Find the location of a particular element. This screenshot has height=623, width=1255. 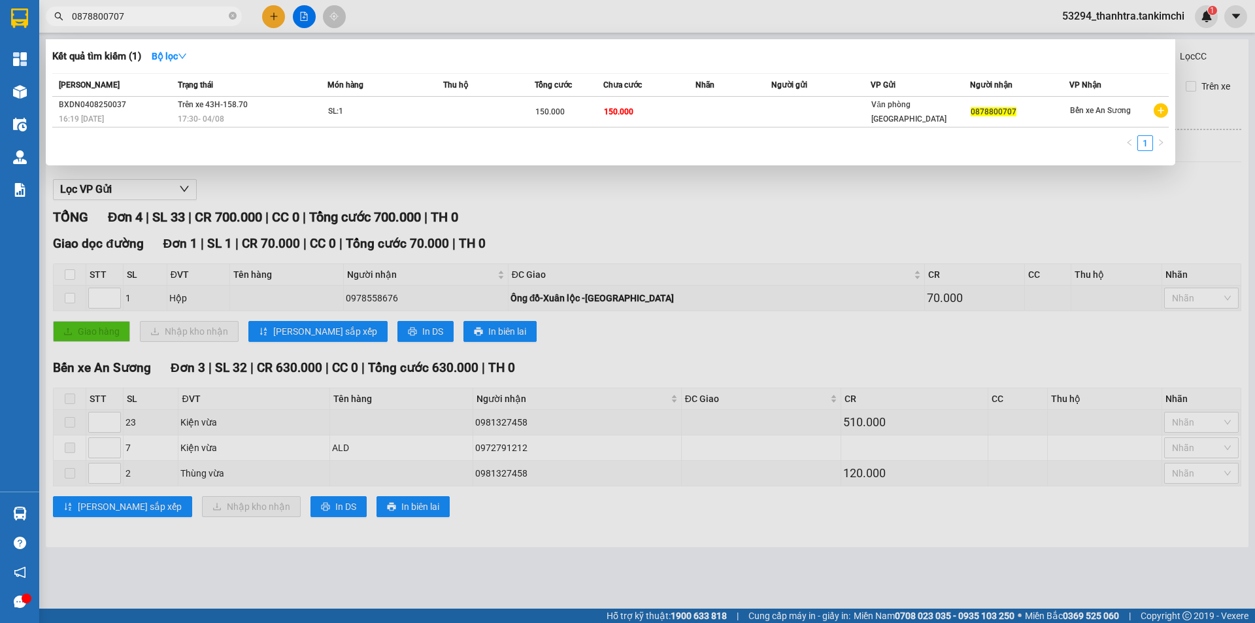

h3: Kết quả tìm kiếm ( 1 ) is located at coordinates (97, 56).